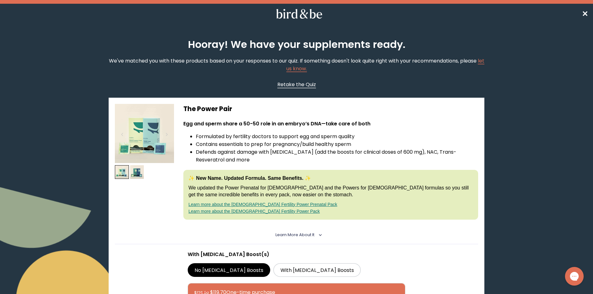 The height and width of the screenshot is (294, 593). What do you see at coordinates (297, 84) in the screenshot?
I see `a: Retake the Quiz` at bounding box center [297, 84].